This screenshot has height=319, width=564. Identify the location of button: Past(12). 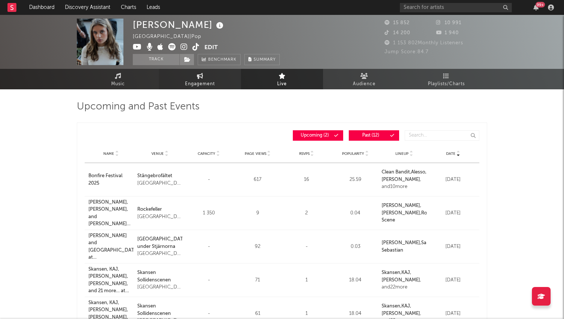
(373, 136).